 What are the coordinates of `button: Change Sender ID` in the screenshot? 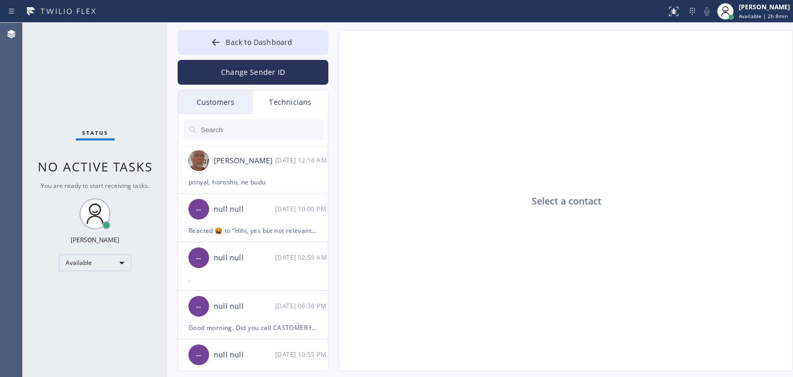 It's located at (253, 72).